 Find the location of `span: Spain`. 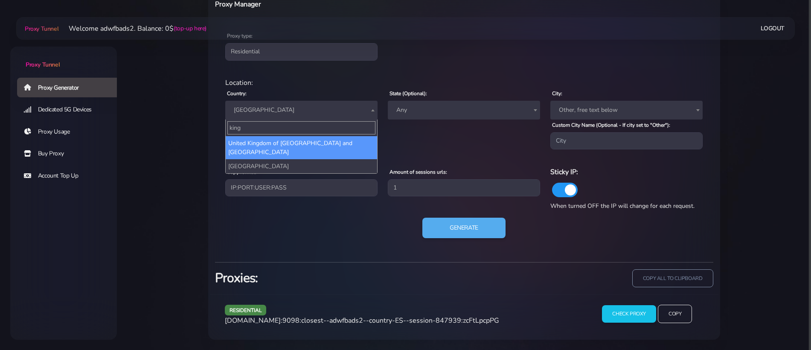

span: Spain is located at coordinates (301, 110).